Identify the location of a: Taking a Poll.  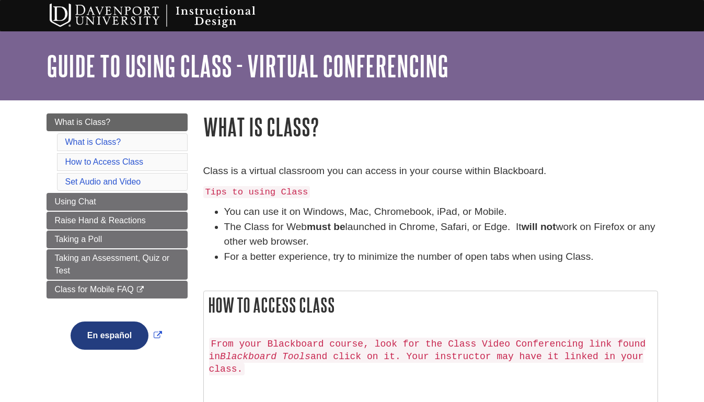
(117, 239).